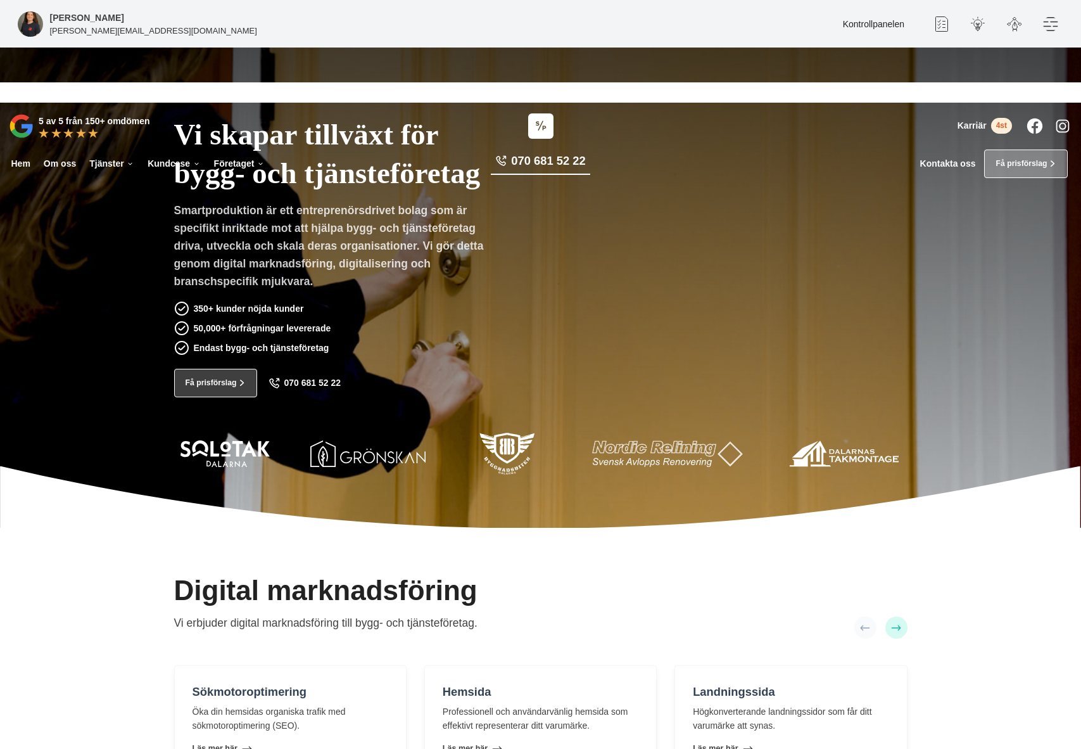 The width and height of the screenshot is (1081, 749). I want to click on p: 5 av 5 från 150+ omdömen, so click(94, 121).